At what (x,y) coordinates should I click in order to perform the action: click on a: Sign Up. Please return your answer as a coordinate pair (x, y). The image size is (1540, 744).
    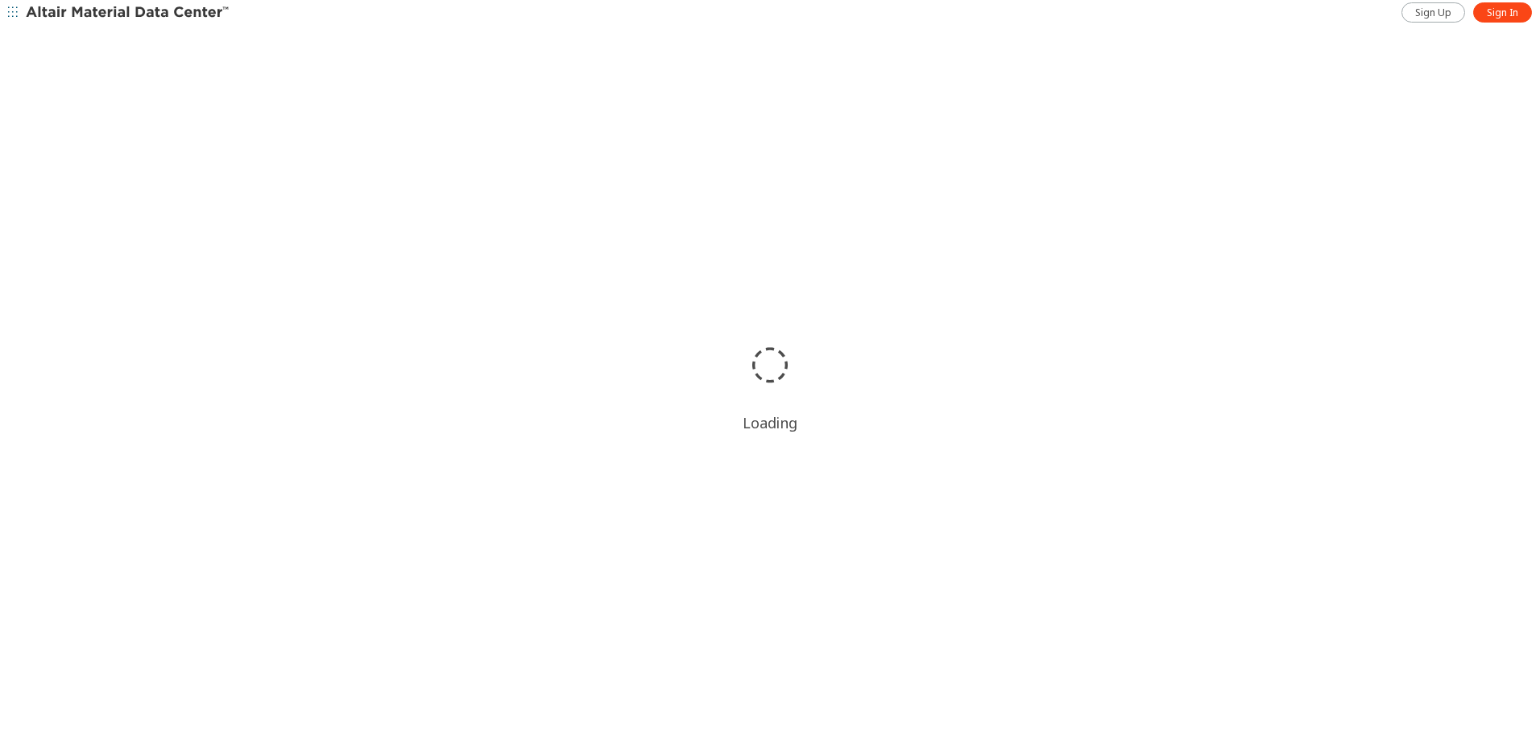
    Looking at the image, I should click on (1433, 12).